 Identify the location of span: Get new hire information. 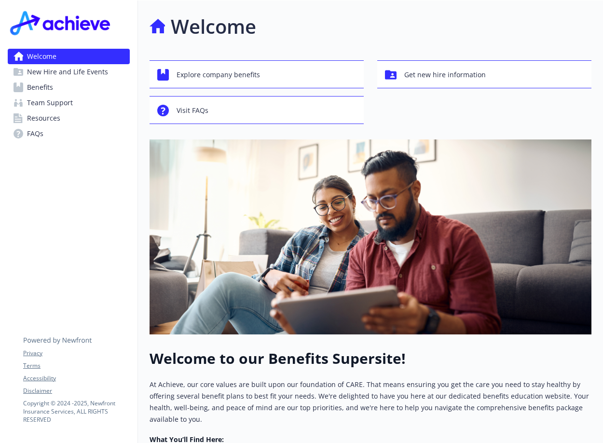
(445, 75).